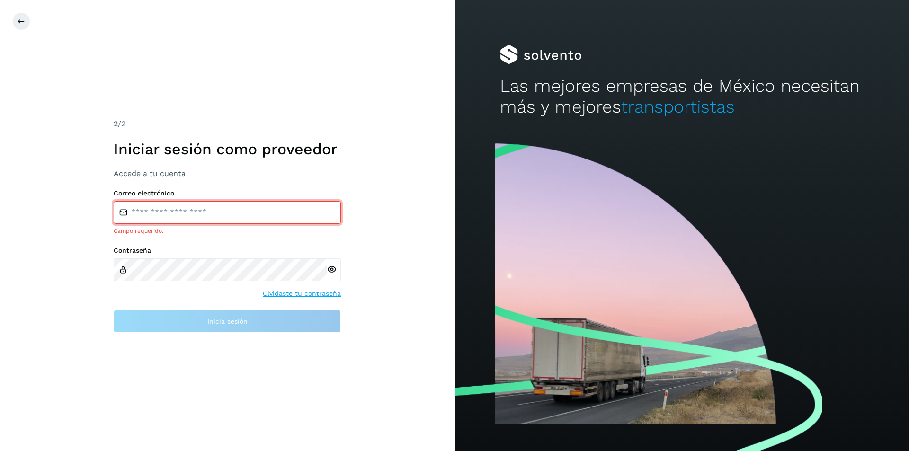  Describe the element at coordinates (227, 250) in the screenshot. I see `label: Contraseña` at that location.